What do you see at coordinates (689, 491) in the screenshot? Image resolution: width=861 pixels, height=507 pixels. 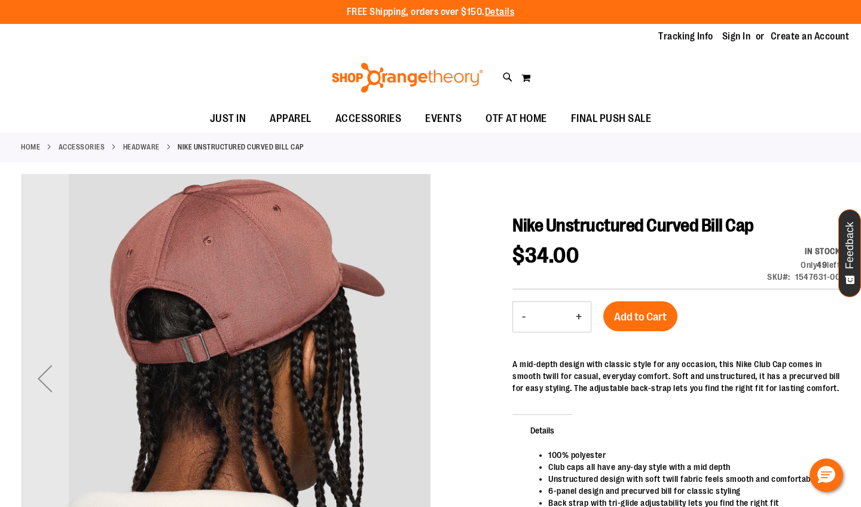 I see `li: 6-panel design and precurved bill for classic styling` at bounding box center [689, 491].